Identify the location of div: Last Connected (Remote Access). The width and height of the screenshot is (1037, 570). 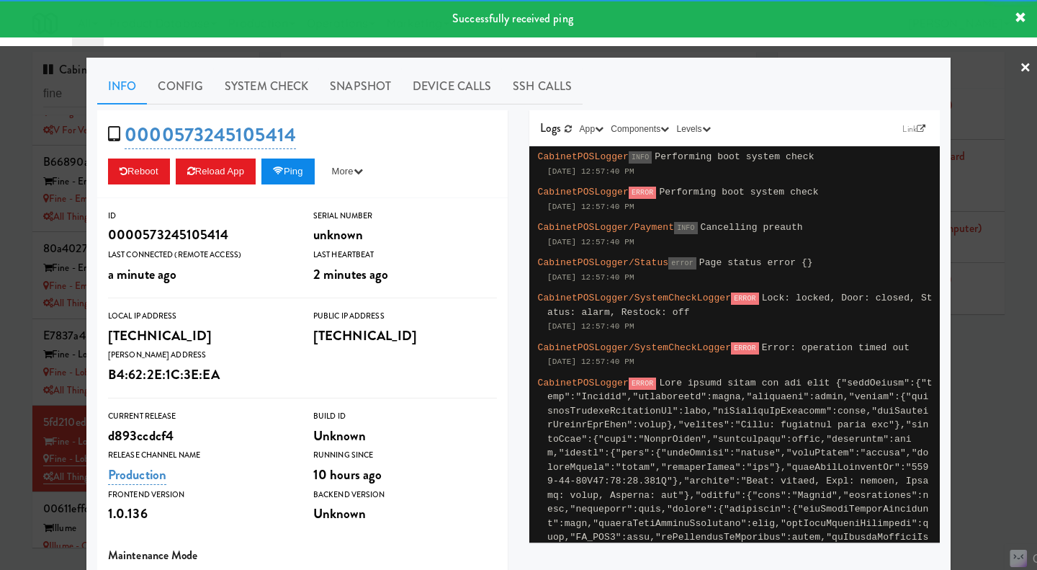
(199, 255).